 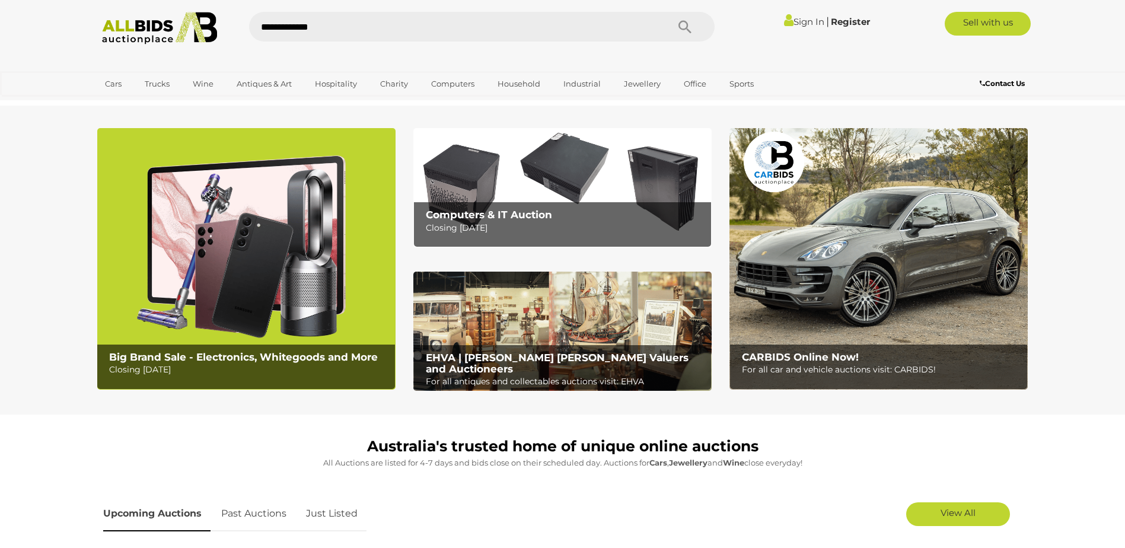 What do you see at coordinates (563, 463) in the screenshot?
I see `p: All Auctions are listed for 4-7 days and bids close on their scheduled day. Auctions for , and cl...` at bounding box center [563, 463].